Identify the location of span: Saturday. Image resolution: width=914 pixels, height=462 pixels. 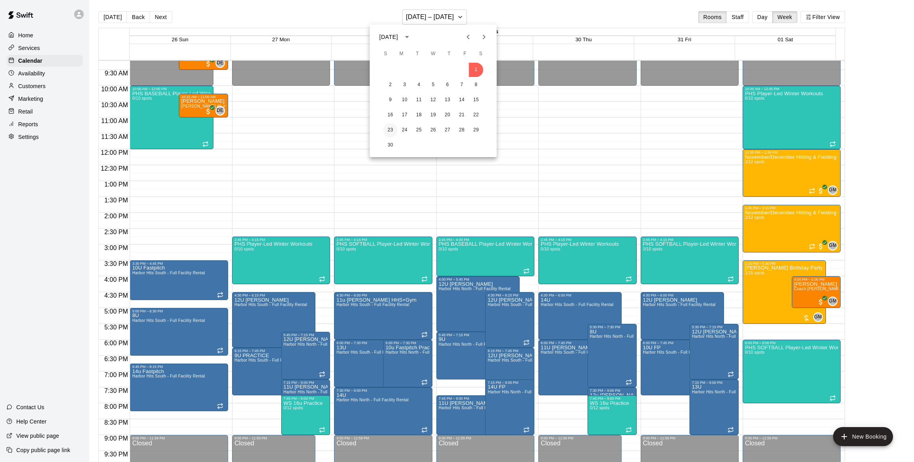
(481, 54).